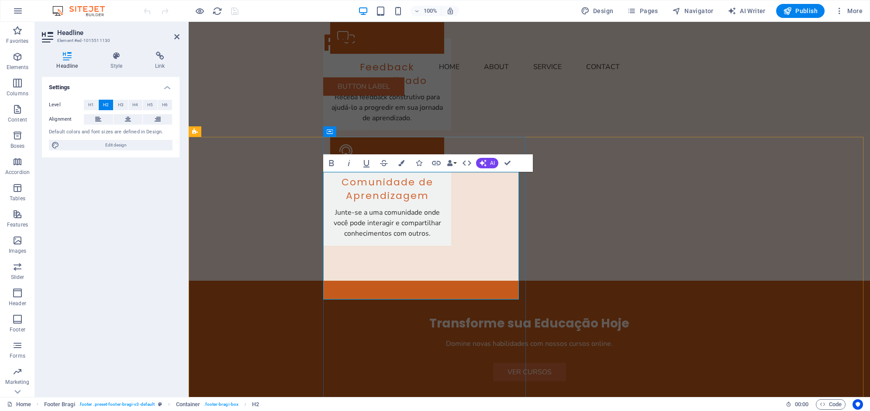 This screenshot has width=870, height=411. Describe the element at coordinates (111, 132) in the screenshot. I see `div: Default colors and font sizes are defined in Design.` at that location.